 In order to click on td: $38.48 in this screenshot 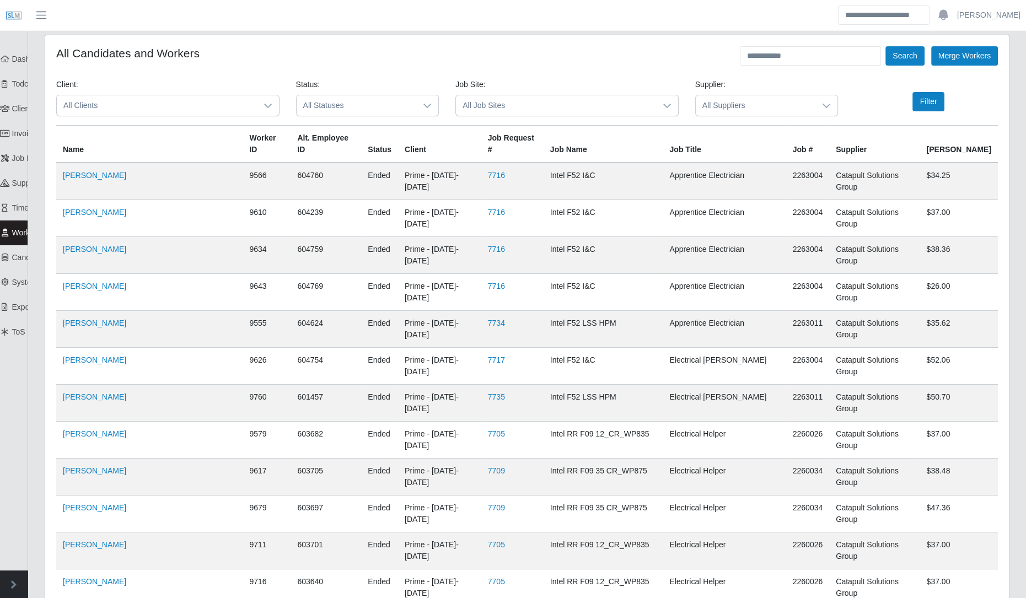, I will do `click(958, 477)`.